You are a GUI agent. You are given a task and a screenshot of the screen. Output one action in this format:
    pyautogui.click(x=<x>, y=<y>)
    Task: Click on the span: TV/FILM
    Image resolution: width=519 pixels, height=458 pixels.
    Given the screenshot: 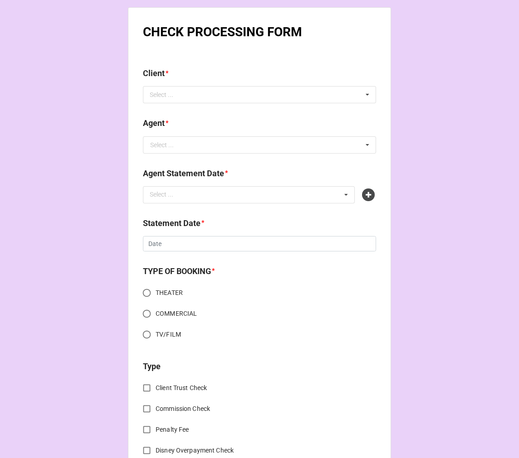 What is the action you would take?
    pyautogui.click(x=168, y=335)
    